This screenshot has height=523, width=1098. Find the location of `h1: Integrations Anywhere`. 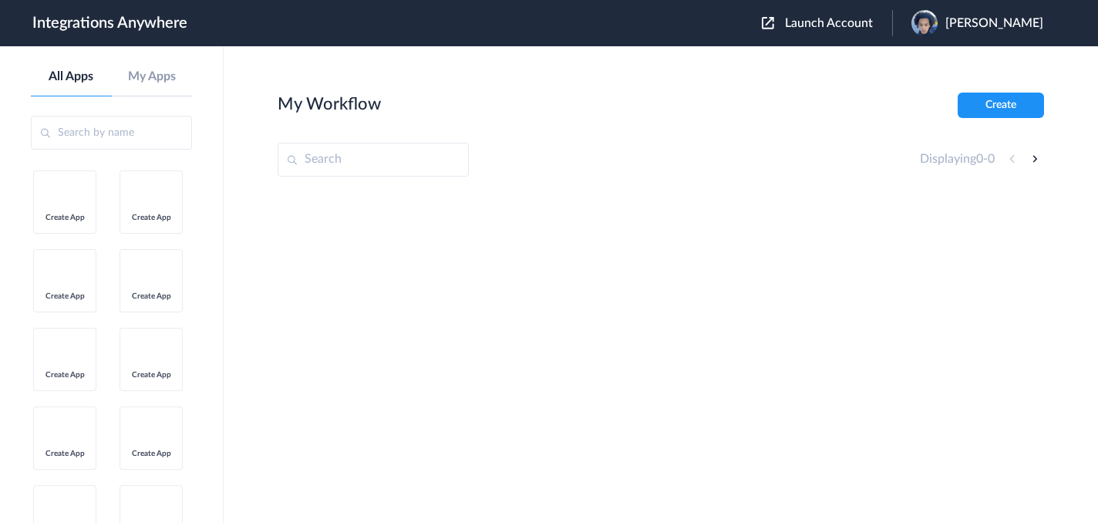

h1: Integrations Anywhere is located at coordinates (109, 23).